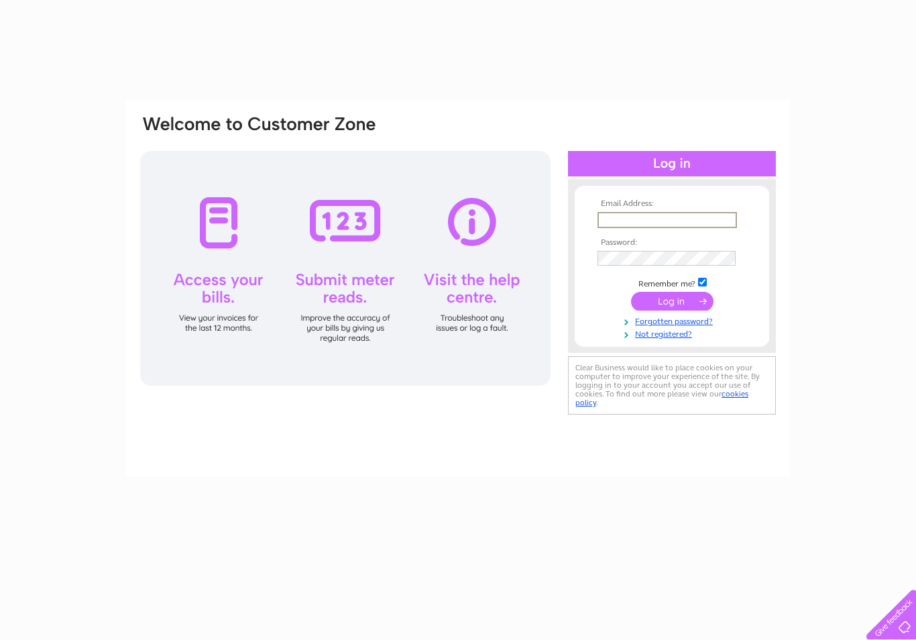 The width and height of the screenshot is (916, 640). Describe the element at coordinates (672, 301) in the screenshot. I see `input: Submit` at that location.